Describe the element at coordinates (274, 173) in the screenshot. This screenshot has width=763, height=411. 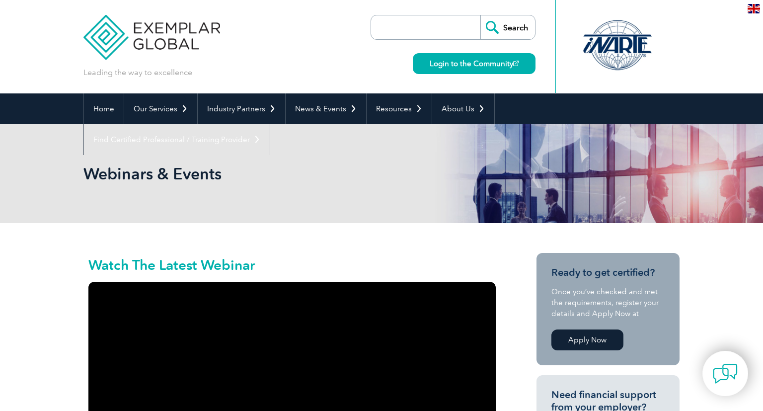
I see `h1: Webinars & Events` at that location.